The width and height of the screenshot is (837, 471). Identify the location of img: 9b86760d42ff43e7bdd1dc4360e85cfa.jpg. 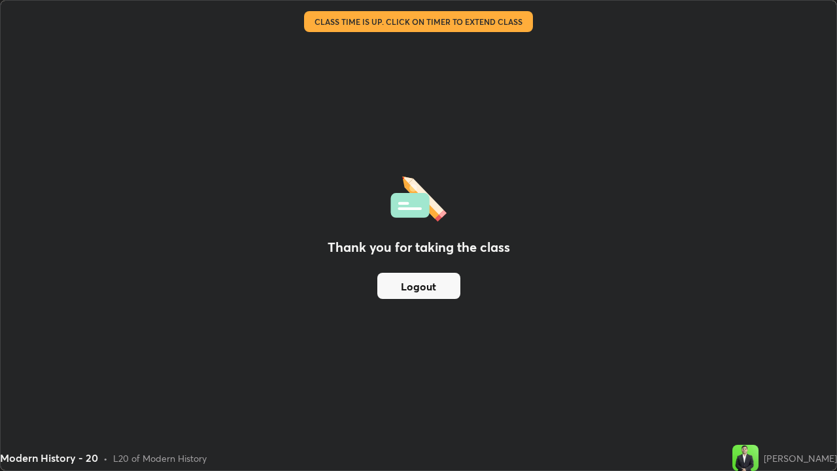
(745, 458).